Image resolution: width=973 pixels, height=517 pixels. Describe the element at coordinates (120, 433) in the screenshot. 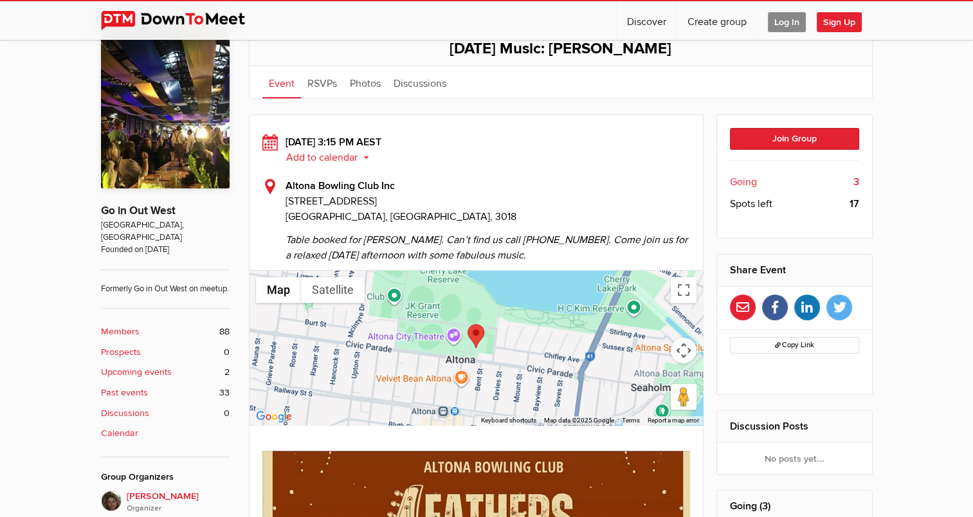

I see `b: Calendar` at that location.